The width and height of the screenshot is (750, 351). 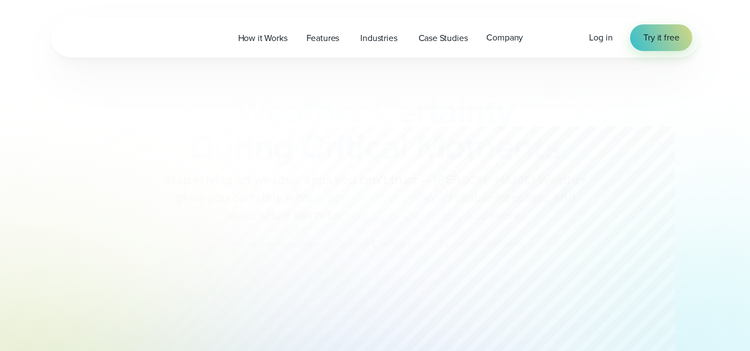 I want to click on a: Log in, so click(x=601, y=38).